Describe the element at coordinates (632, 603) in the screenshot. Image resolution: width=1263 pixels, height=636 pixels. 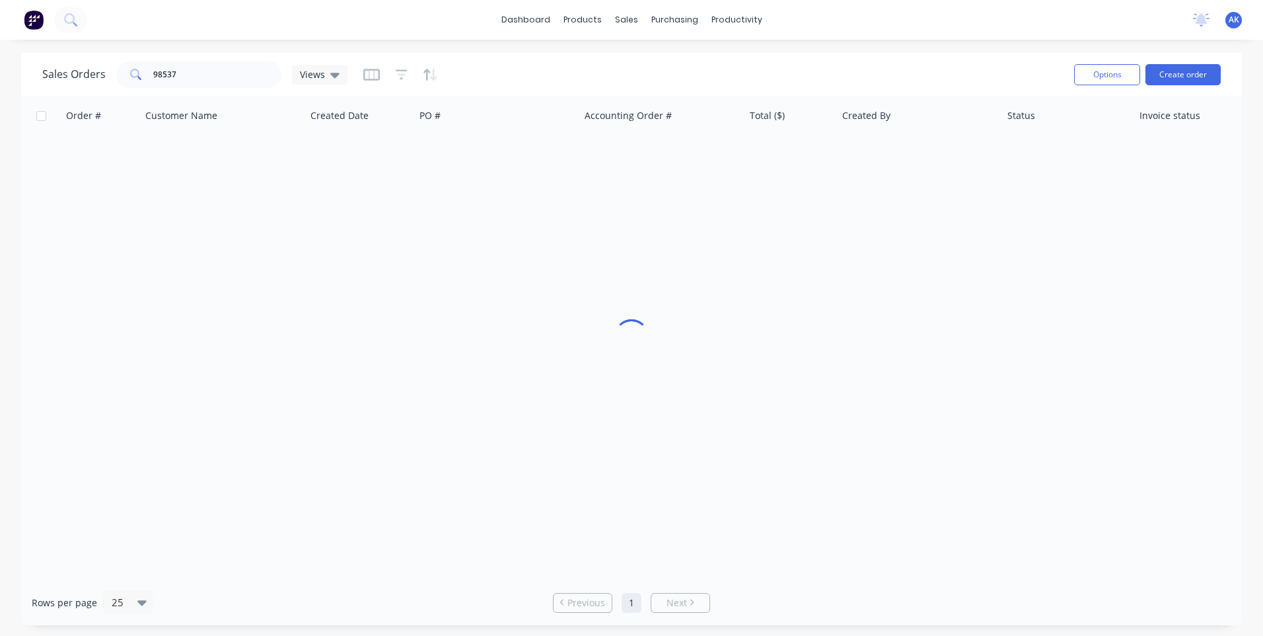
I see `ul: Pagination` at that location.